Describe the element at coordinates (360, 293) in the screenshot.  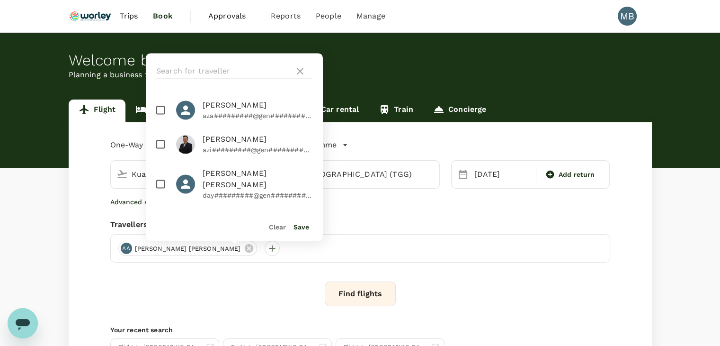
I see `button: Find flights` at that location.